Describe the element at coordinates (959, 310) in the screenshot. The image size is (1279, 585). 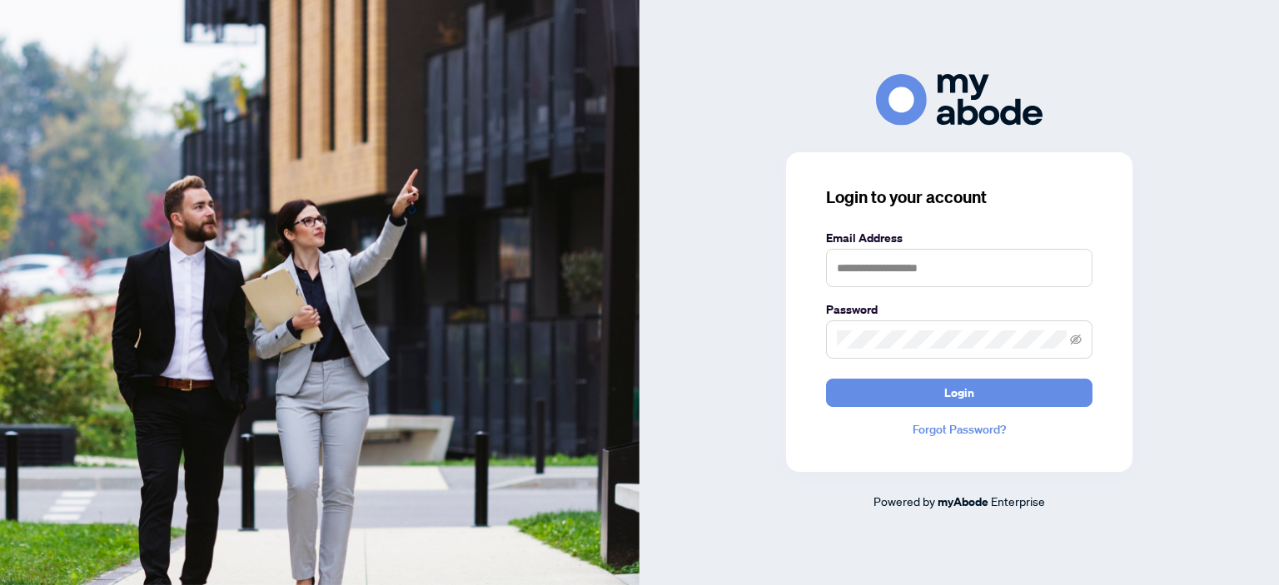
I see `label: Password` at that location.